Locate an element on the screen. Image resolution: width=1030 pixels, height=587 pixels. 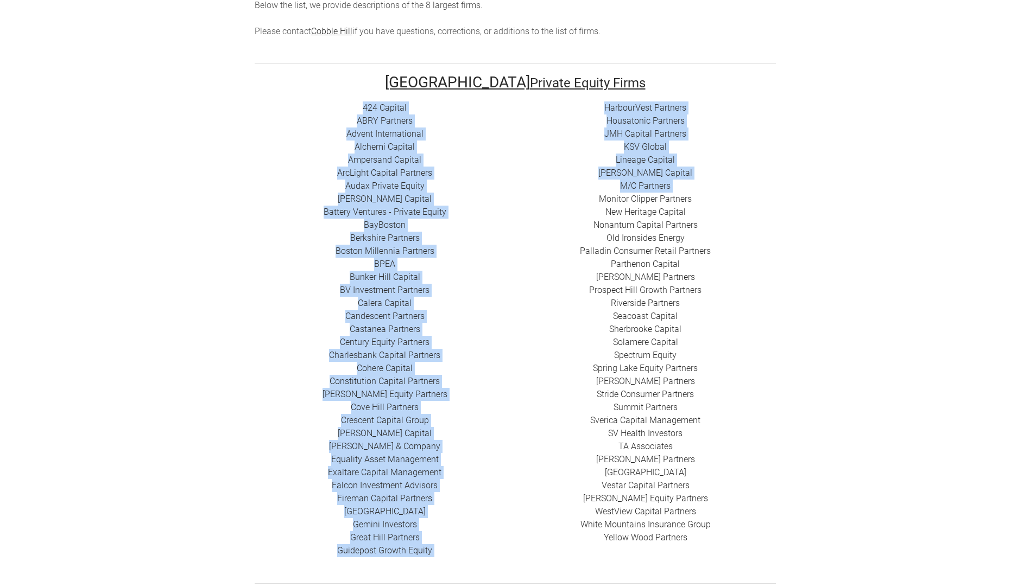
a: Great Hill Partners​ is located at coordinates (385, 538).